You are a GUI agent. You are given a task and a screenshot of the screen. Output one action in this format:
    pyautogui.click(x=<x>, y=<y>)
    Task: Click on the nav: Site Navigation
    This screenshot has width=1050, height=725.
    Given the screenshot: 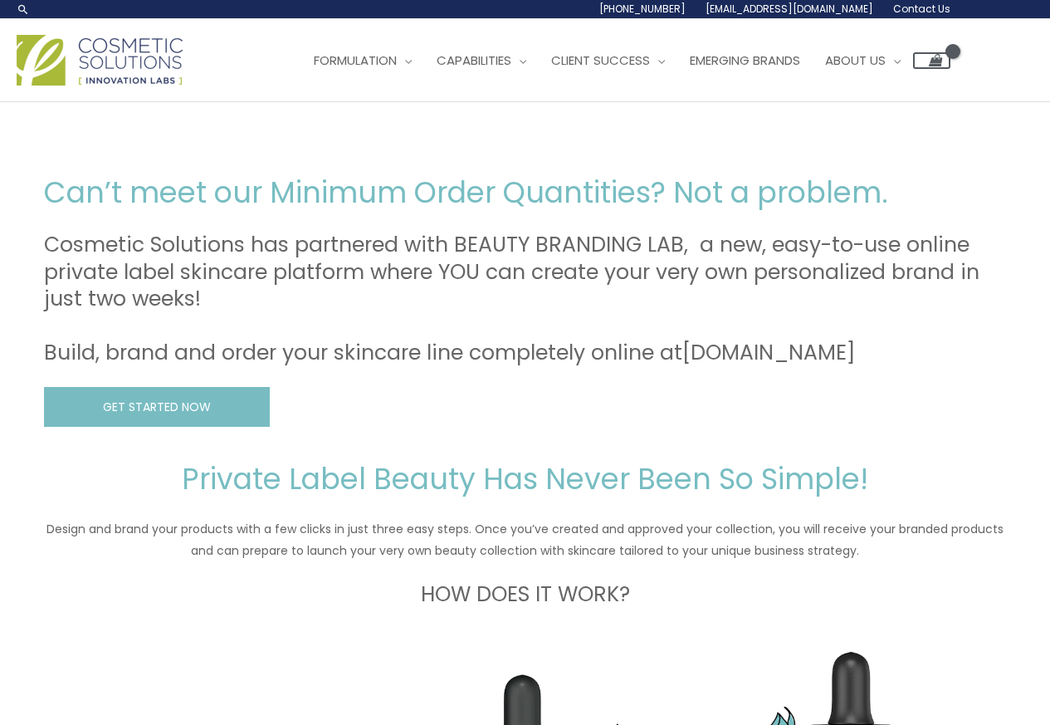 What is the action you would take?
    pyautogui.click(x=619, y=61)
    